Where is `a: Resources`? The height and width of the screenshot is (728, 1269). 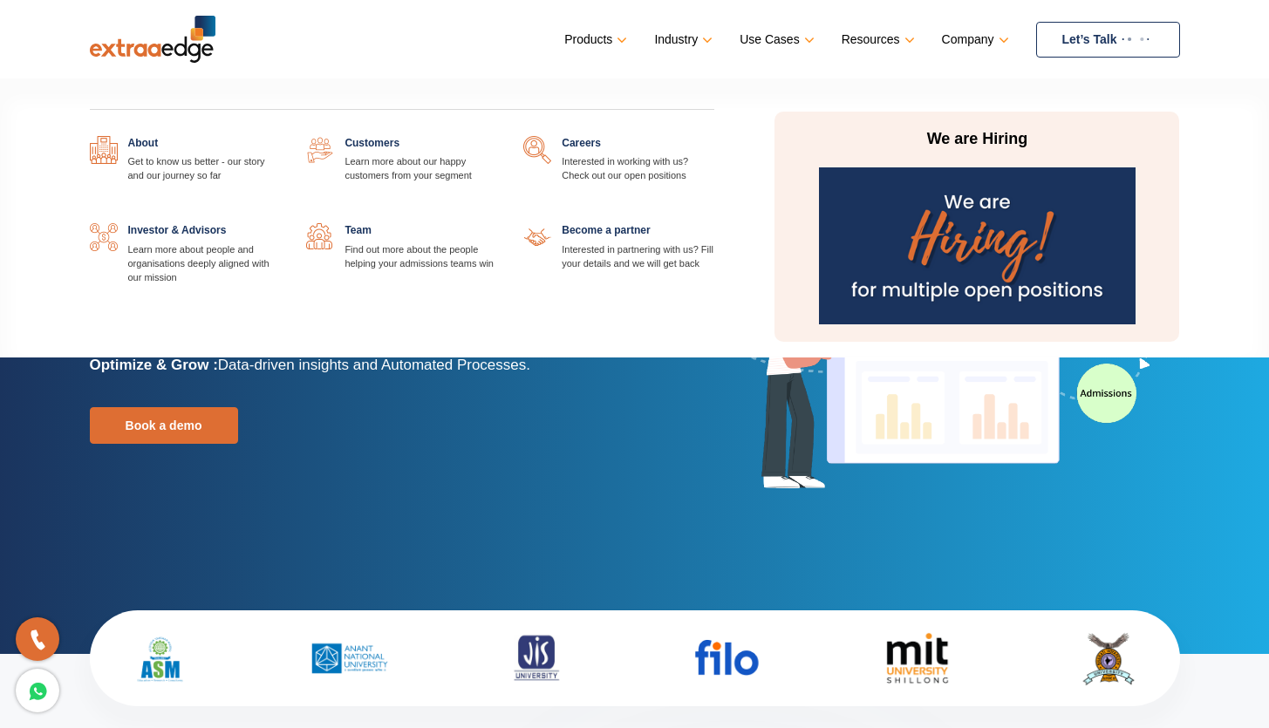 a: Resources is located at coordinates (877, 39).